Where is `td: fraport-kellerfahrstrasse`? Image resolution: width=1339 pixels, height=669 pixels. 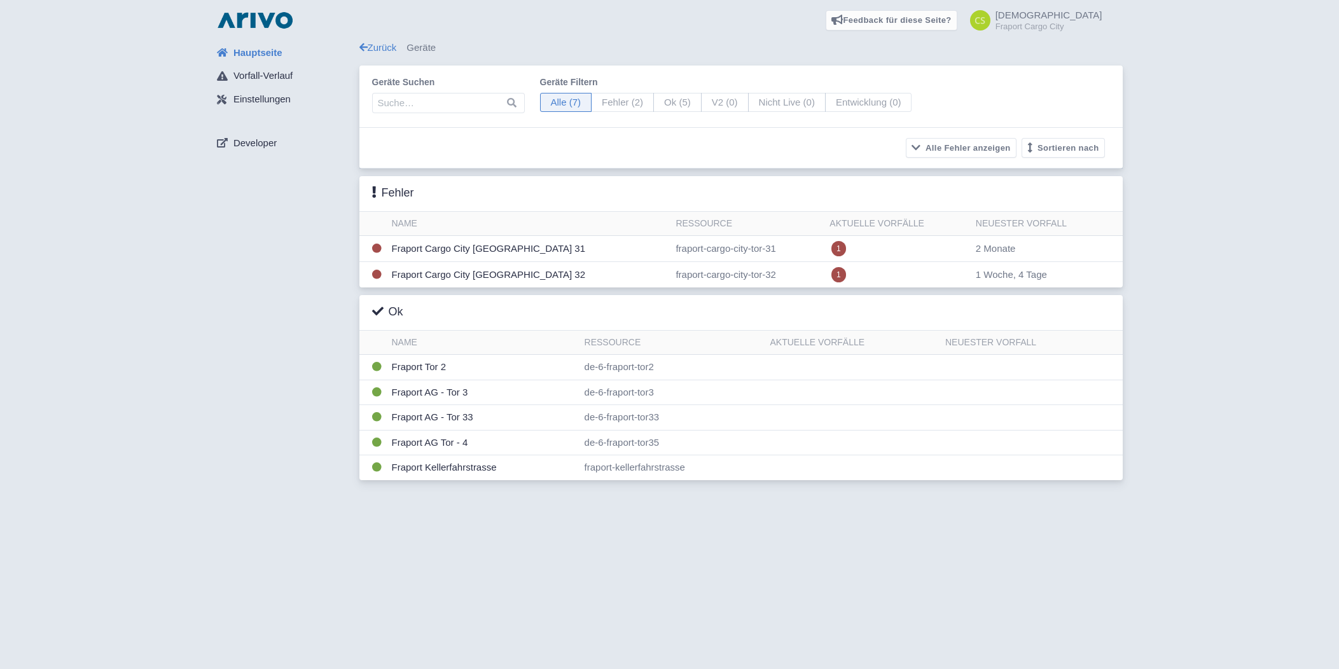
td: fraport-kellerfahrstrasse is located at coordinates (673, 468).